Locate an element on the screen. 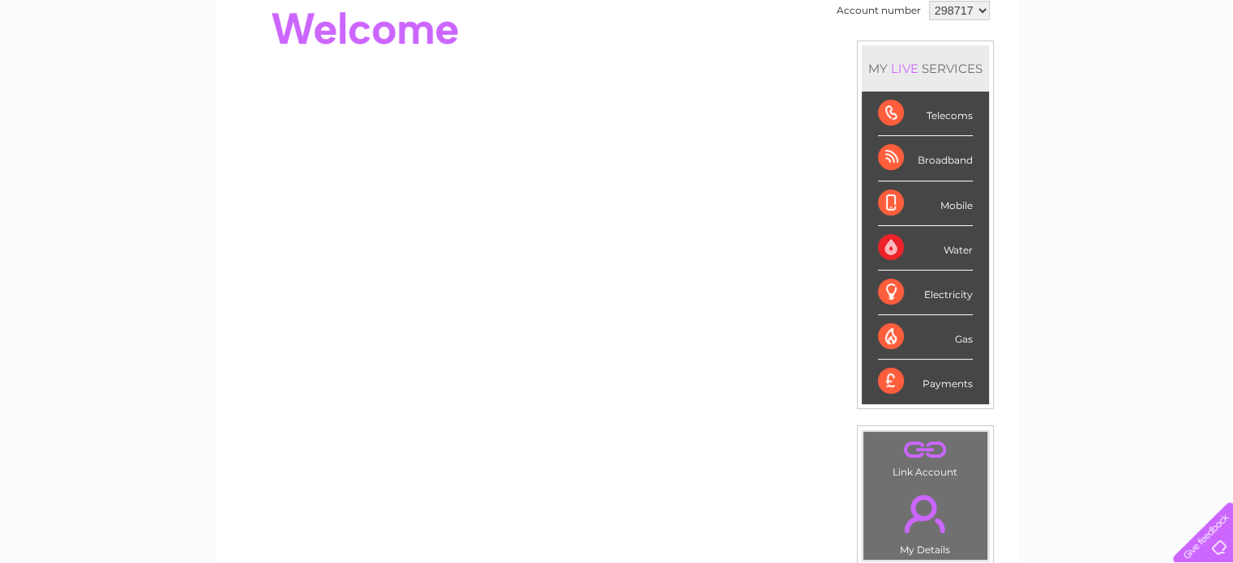  img: logo.png is located at coordinates (84, 66).